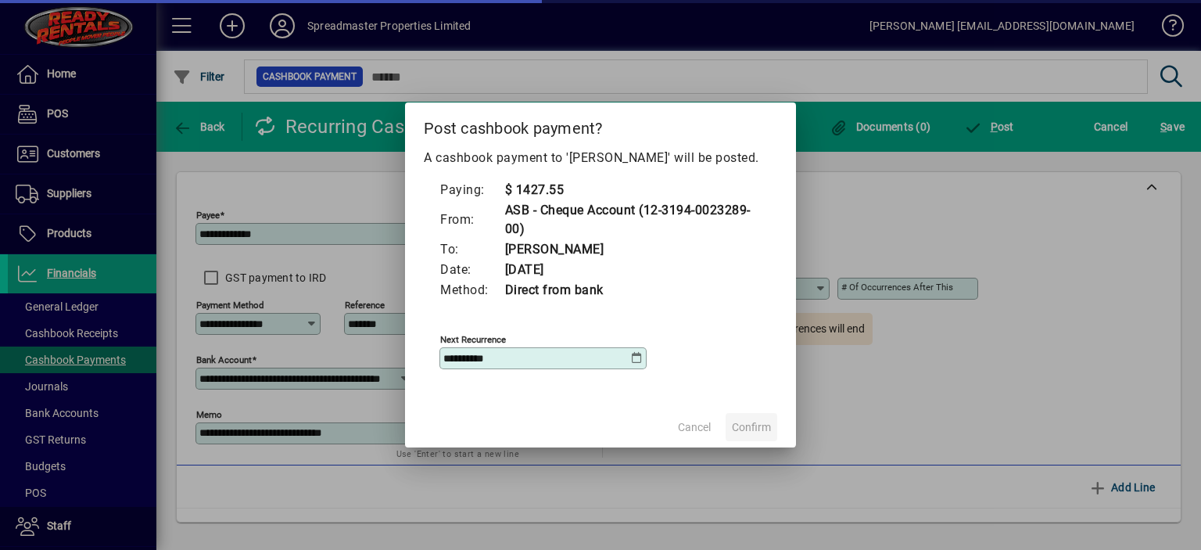 Image resolution: width=1201 pixels, height=550 pixels. What do you see at coordinates (472, 290) in the screenshot?
I see `td: Method:` at bounding box center [472, 290].